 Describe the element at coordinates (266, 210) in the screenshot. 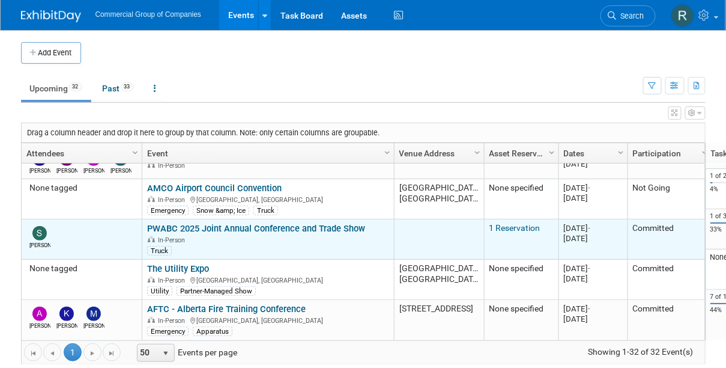

I see `div: Truck` at that location.